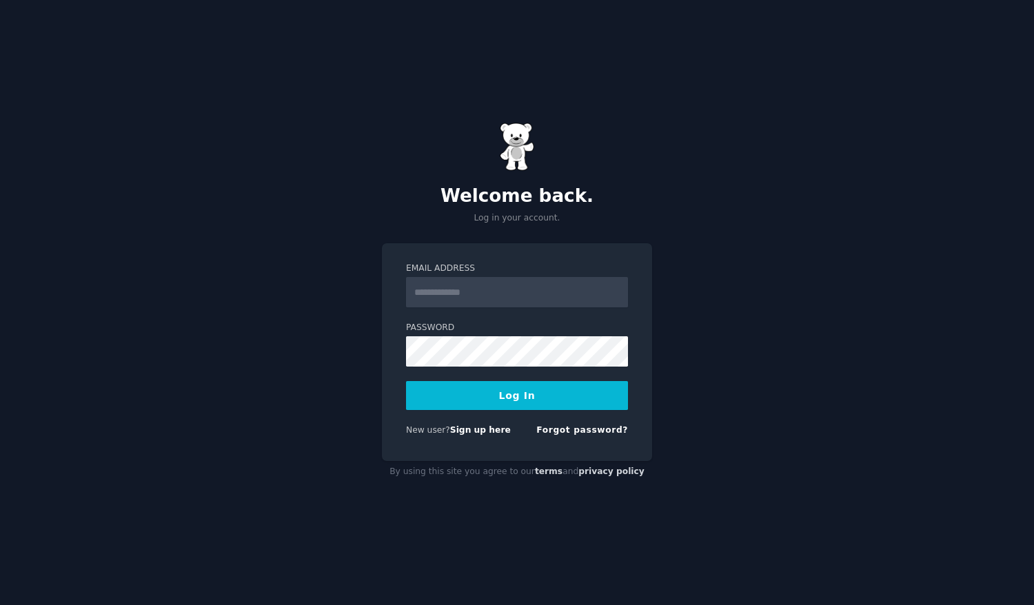  I want to click on button: Log In, so click(517, 396).